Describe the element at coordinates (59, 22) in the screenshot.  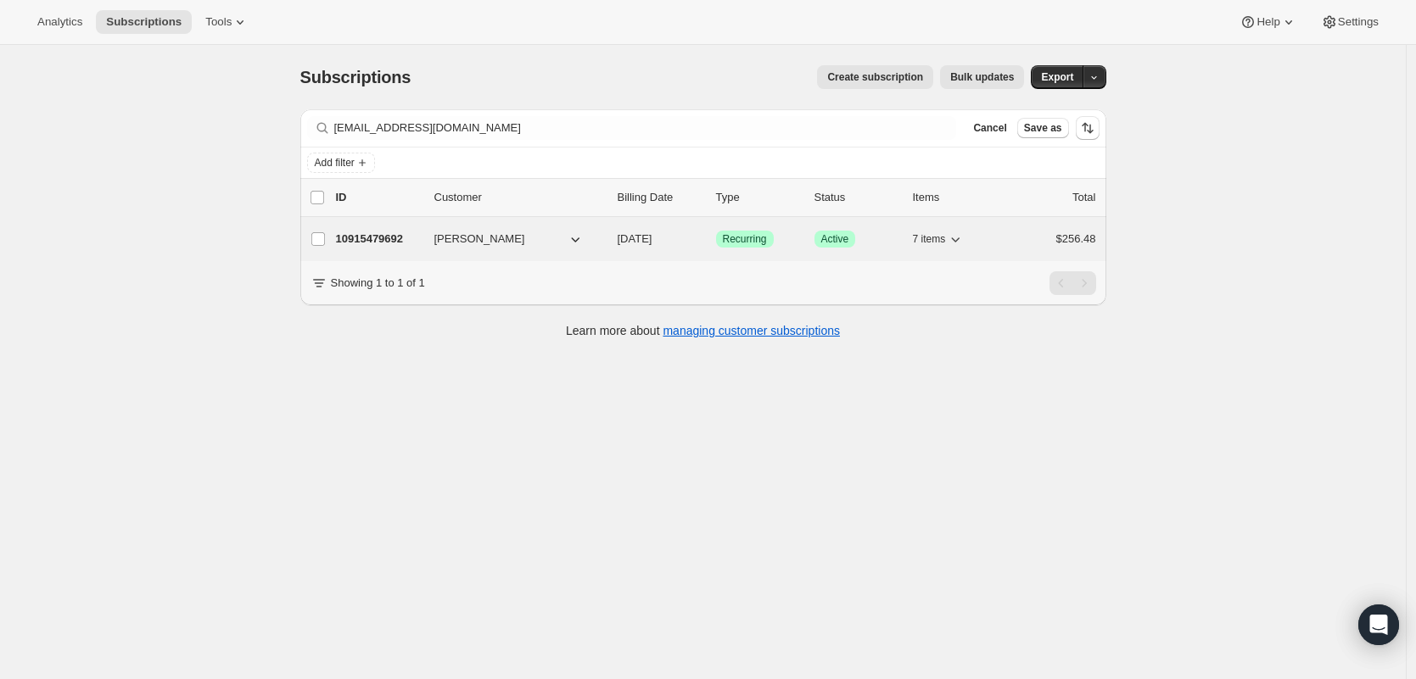
I see `button: Analytics` at that location.